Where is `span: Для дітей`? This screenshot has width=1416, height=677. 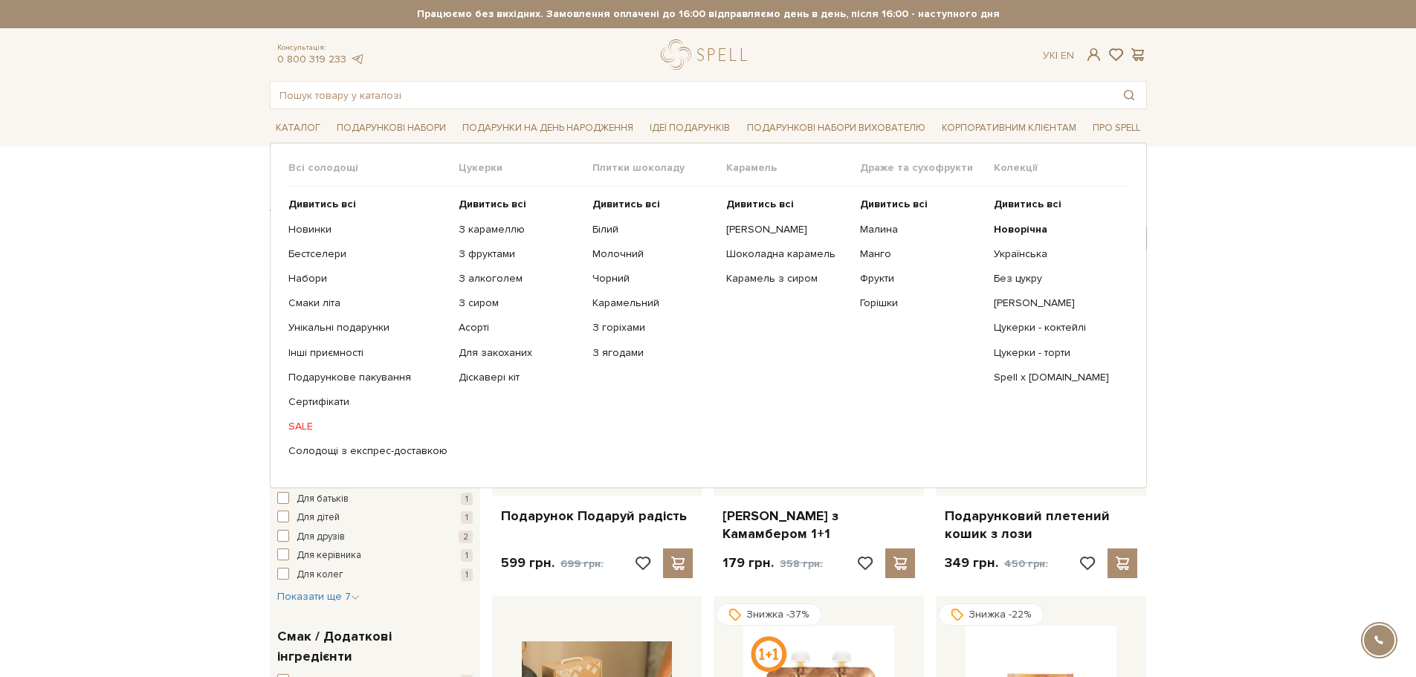 span: Для дітей is located at coordinates (318, 518).